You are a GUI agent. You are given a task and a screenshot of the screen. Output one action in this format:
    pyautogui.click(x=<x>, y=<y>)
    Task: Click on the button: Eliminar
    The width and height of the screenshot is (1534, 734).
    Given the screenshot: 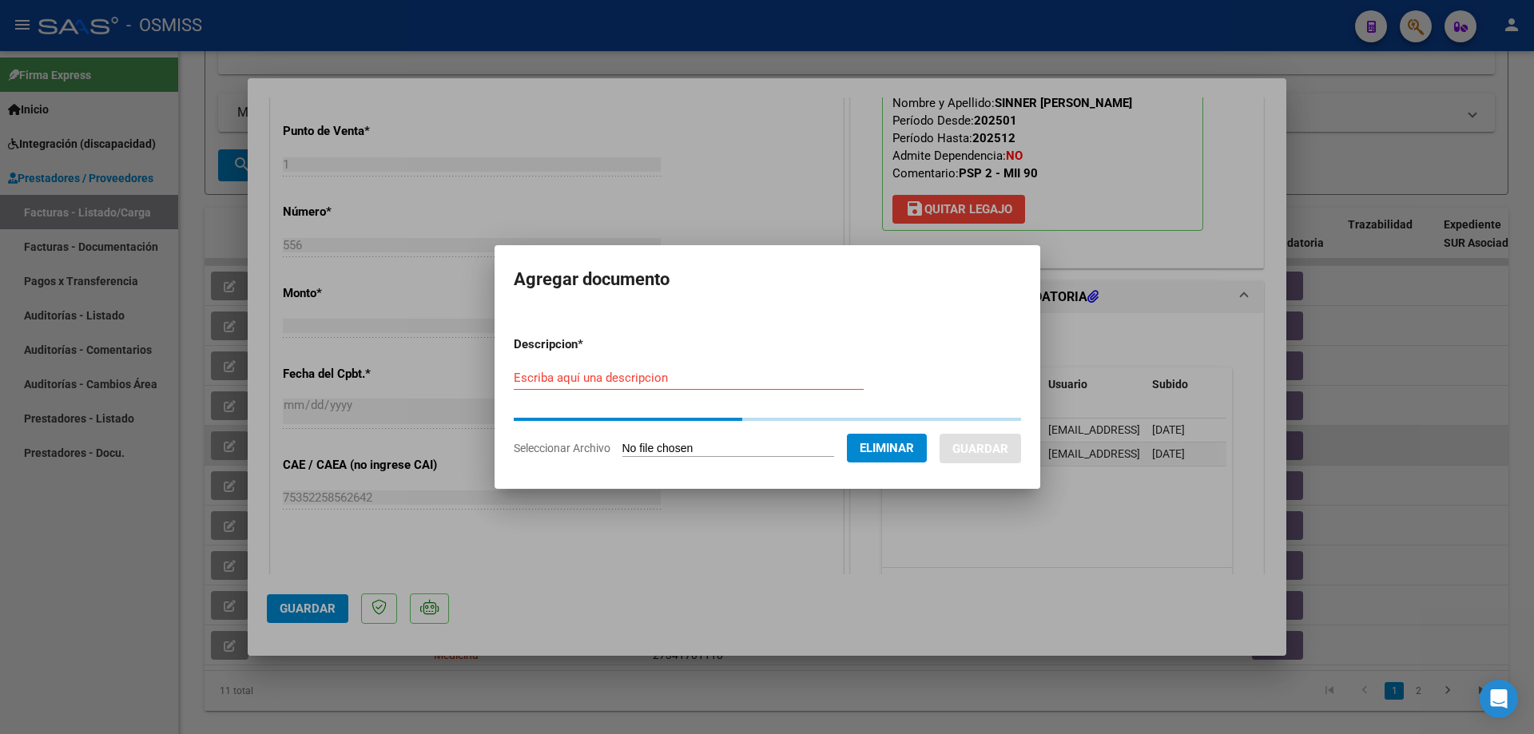 What is the action you would take?
    pyautogui.click(x=887, y=448)
    